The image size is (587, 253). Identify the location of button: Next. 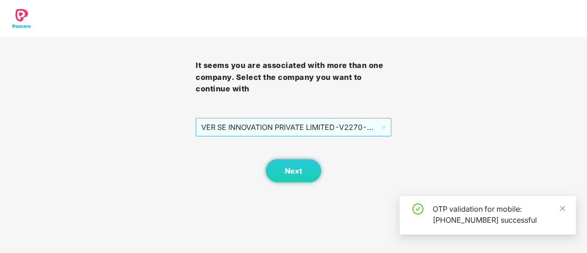
(294, 171).